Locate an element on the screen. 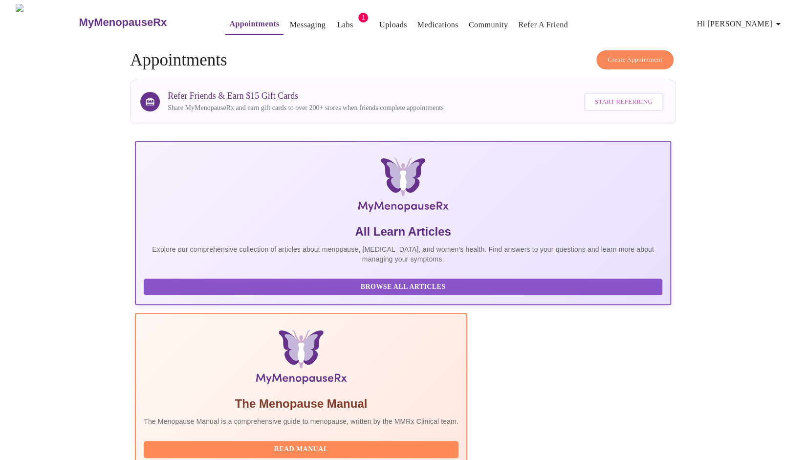 The width and height of the screenshot is (806, 460). span: Browse All Articles is located at coordinates (403, 287).